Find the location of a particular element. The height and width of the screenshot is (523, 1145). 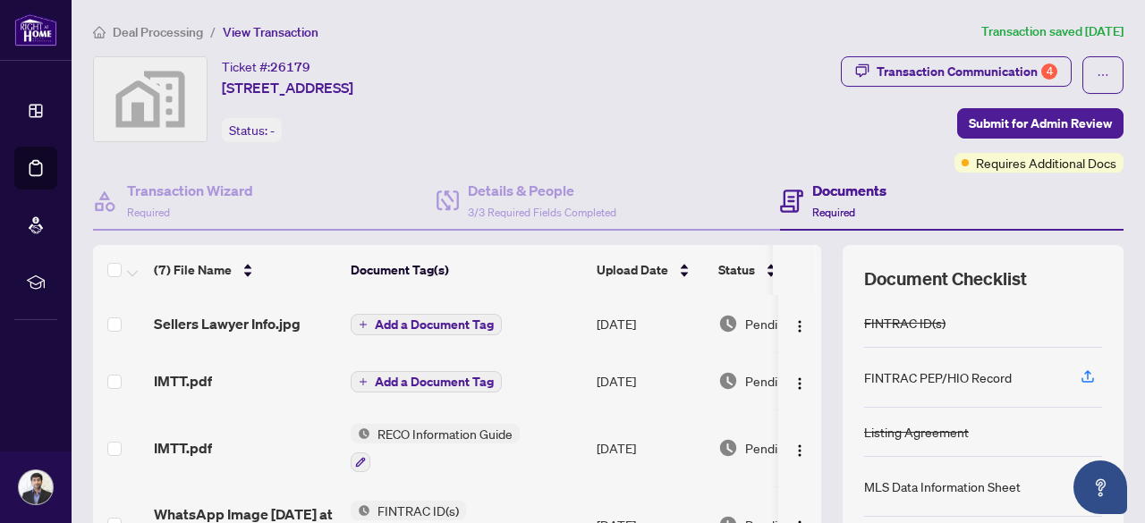

div: FINTRAC ID(s) is located at coordinates (904, 323).